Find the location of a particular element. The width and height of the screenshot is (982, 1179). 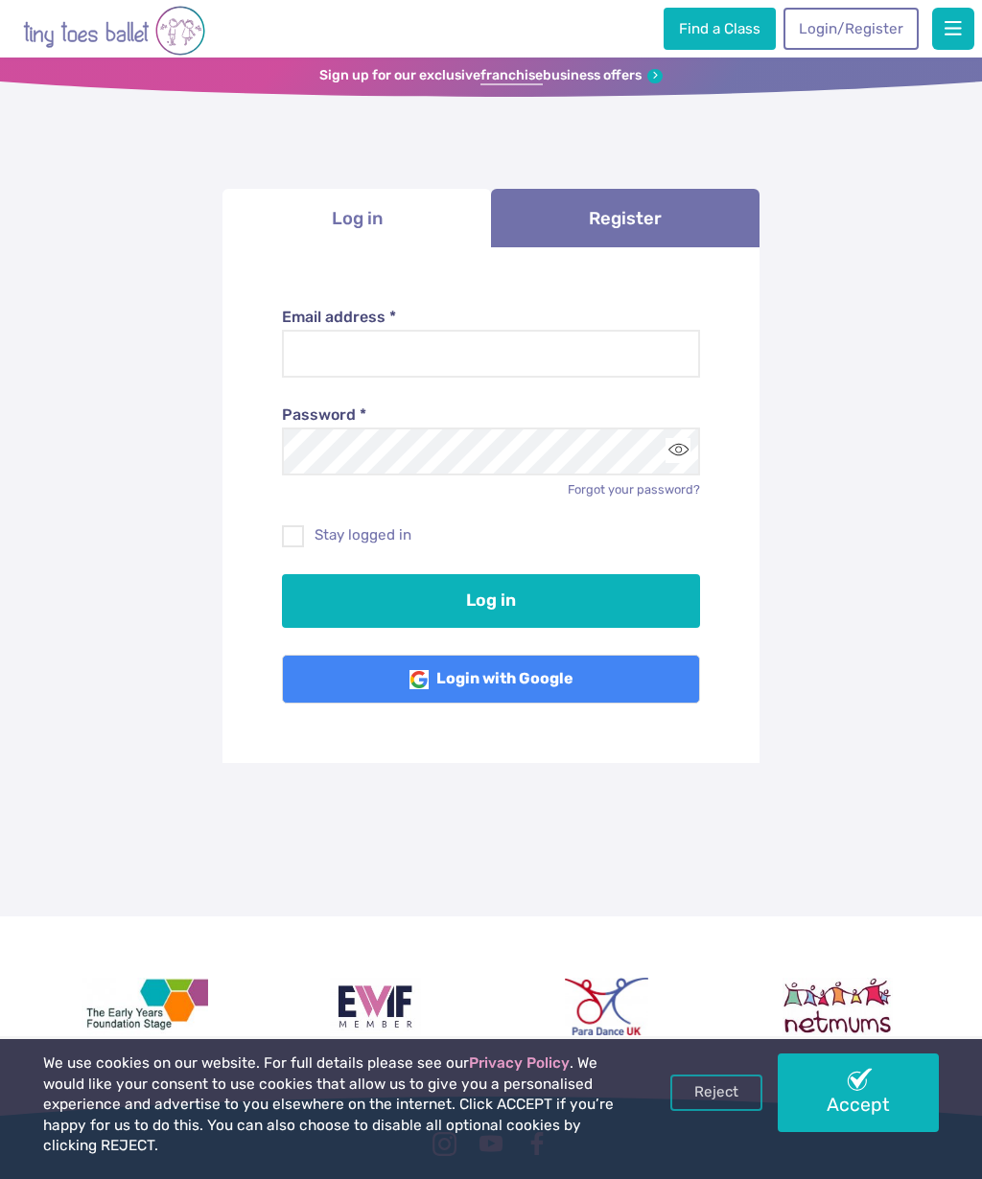

img: Para Dance UK is located at coordinates (606, 1007).